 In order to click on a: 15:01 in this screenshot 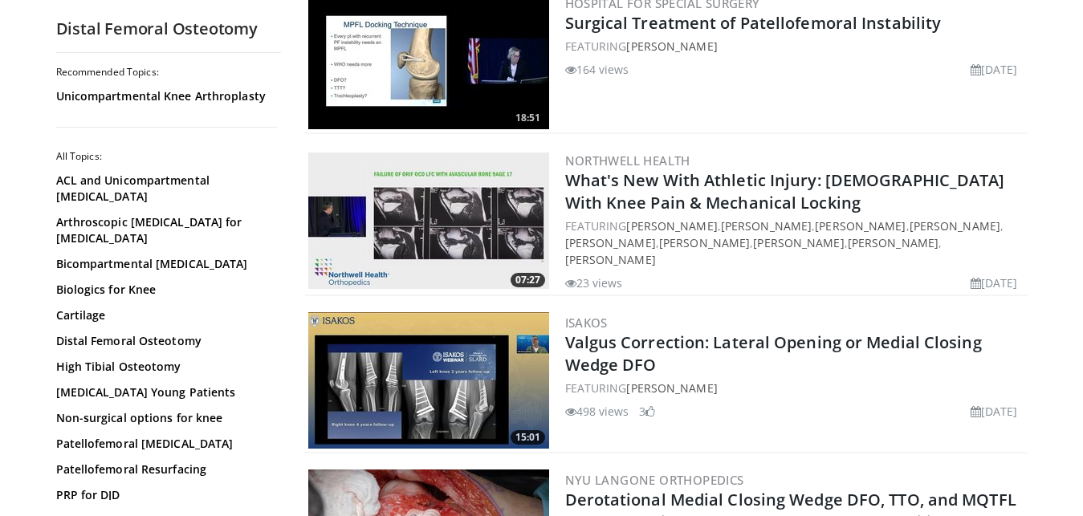, I will do `click(429, 381)`.